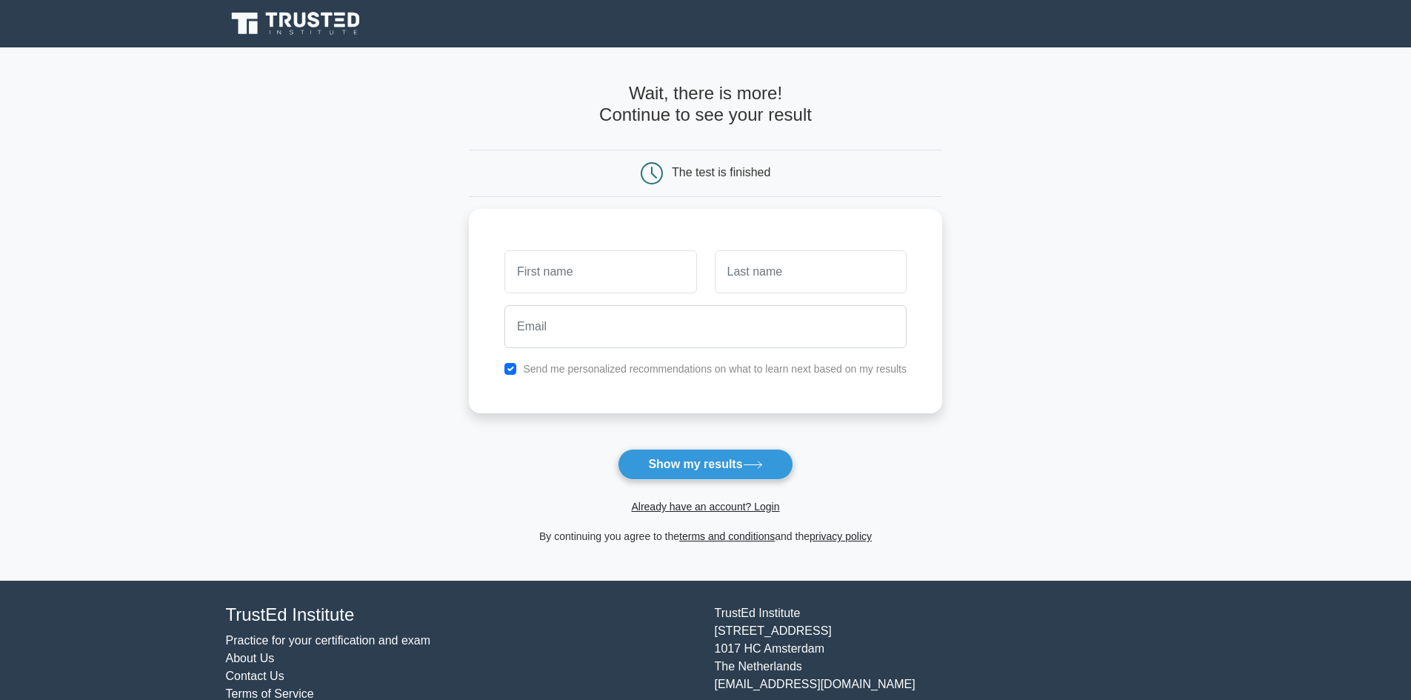 This screenshot has width=1411, height=700. Describe the element at coordinates (705, 536) in the screenshot. I see `div: By continuing you agree to the and the` at that location.